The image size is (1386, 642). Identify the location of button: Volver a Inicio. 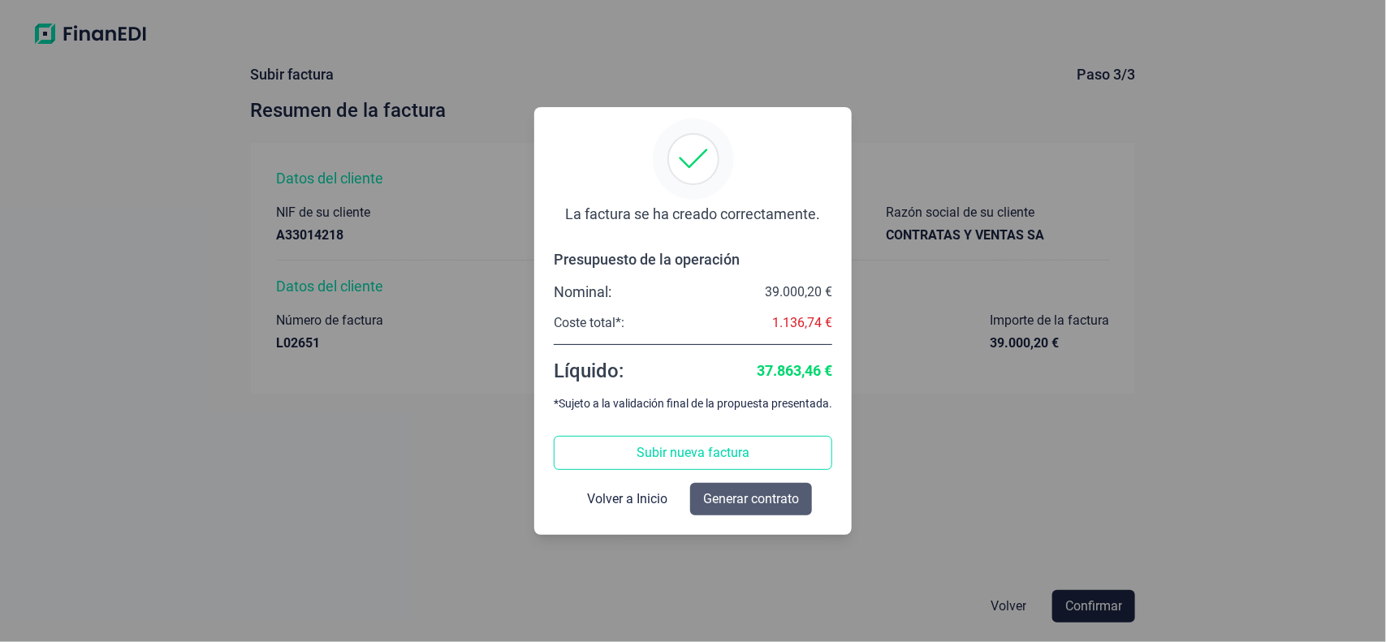
(627, 499).